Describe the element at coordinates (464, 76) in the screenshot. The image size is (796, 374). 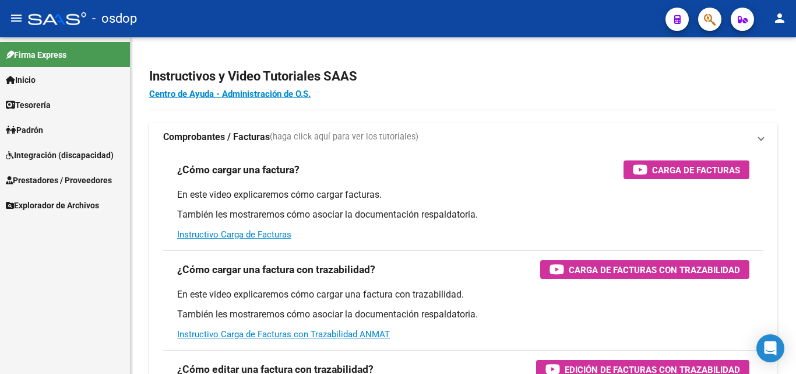
I see `h2: Instructivos y Video Tutoriales SAAS` at that location.